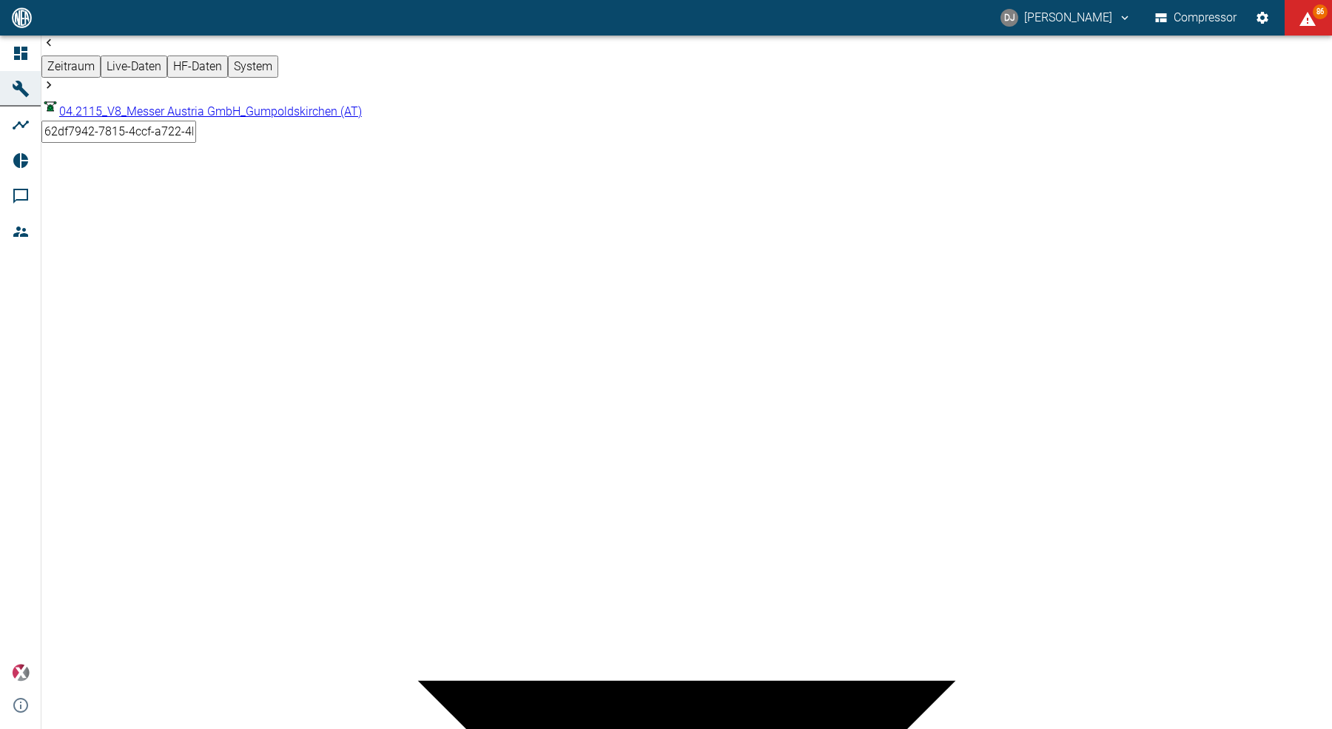 This screenshot has height=729, width=1332. I want to click on button: david.jasper@nea-x.de, so click(1066, 18).